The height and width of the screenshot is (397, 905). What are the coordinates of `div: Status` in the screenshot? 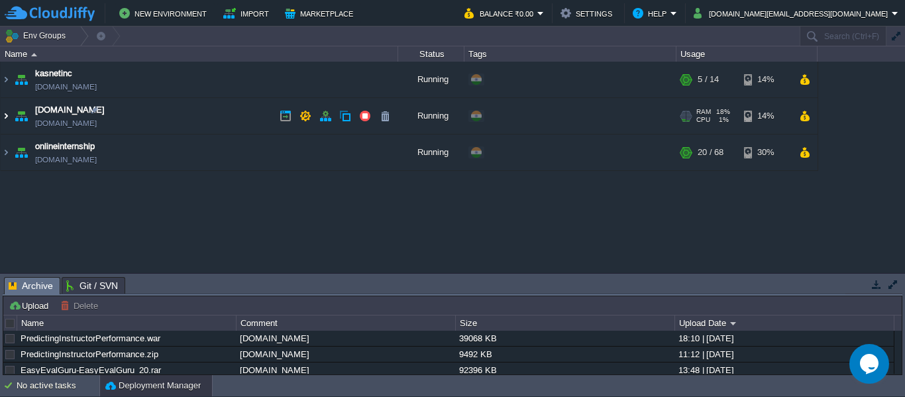 It's located at (431, 54).